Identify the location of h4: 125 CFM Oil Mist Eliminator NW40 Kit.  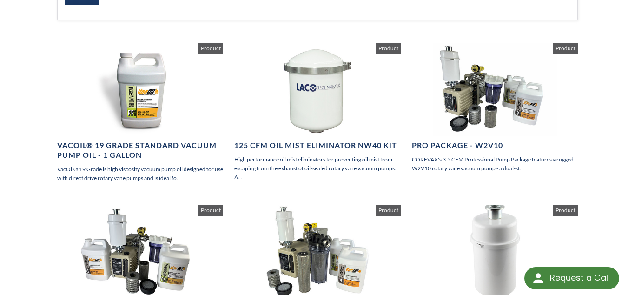
(317, 145).